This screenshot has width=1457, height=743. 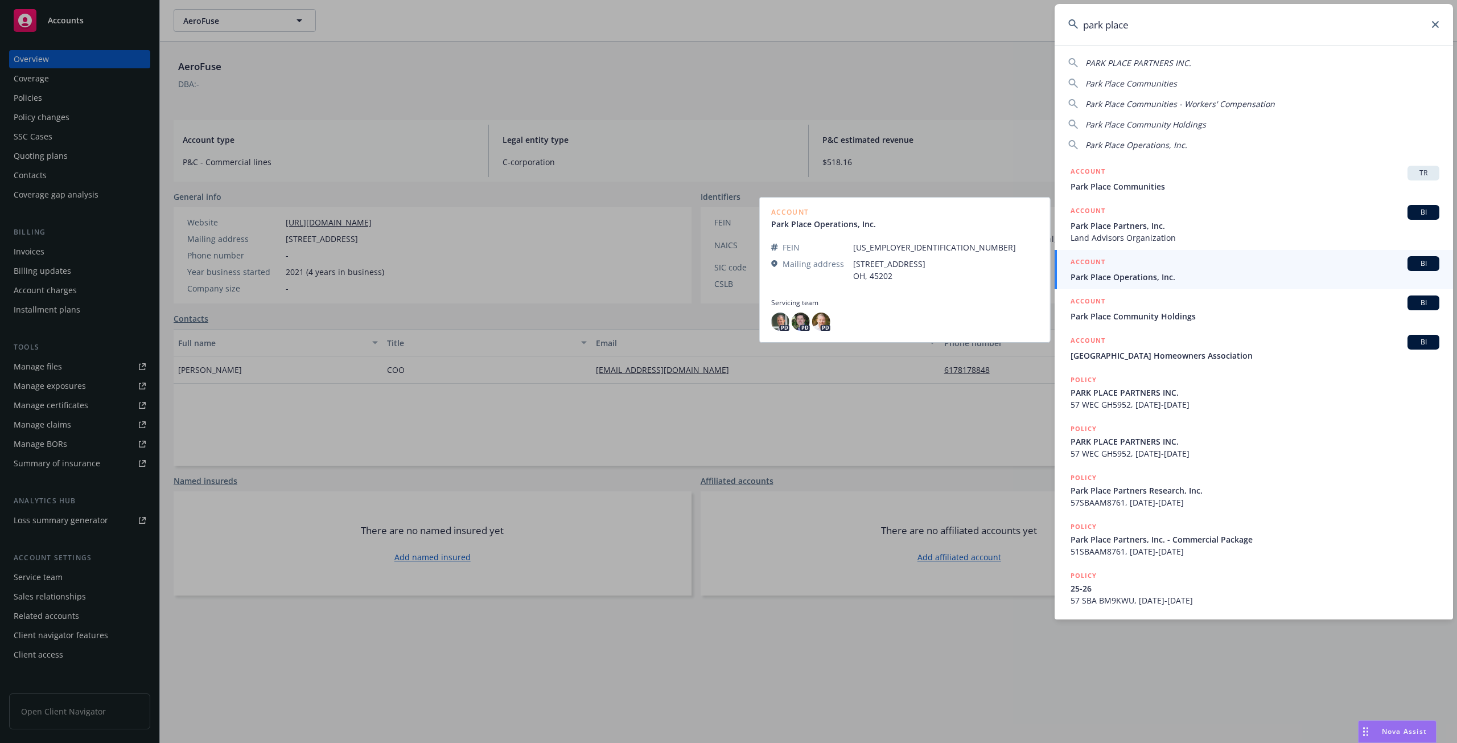 I want to click on span: Park Place Partners, Inc. - Commercial Package, so click(x=1255, y=539).